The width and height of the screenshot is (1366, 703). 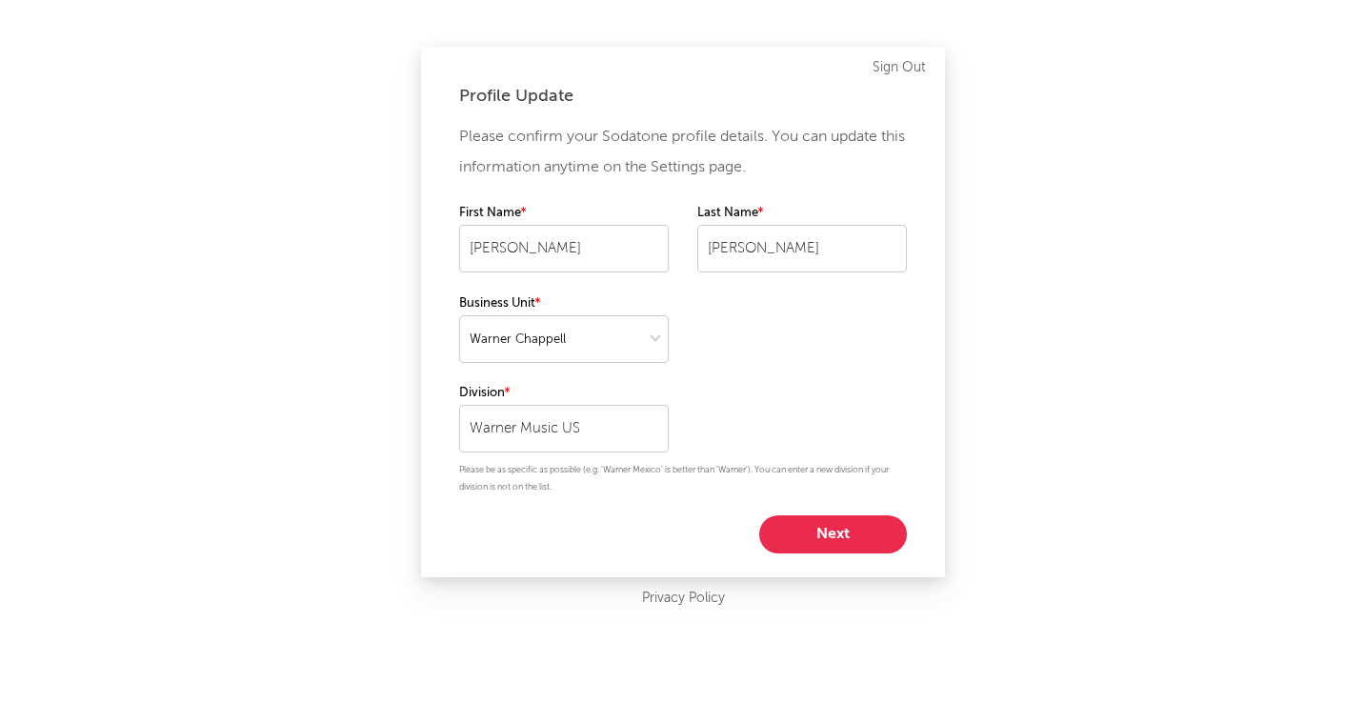 I want to click on input: Your first name, so click(x=564, y=249).